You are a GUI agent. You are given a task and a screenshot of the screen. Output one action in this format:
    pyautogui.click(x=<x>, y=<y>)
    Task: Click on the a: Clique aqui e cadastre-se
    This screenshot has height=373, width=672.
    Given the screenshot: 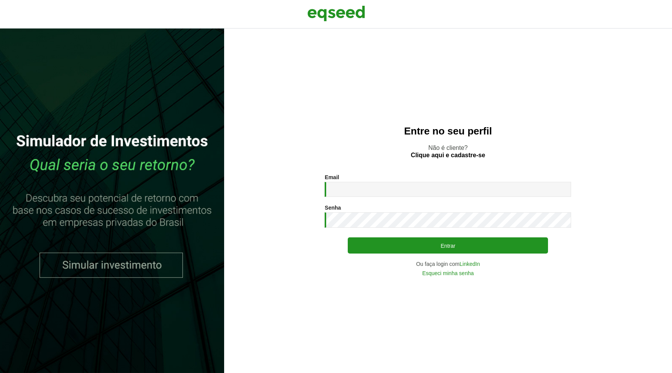 What is the action you would take?
    pyautogui.click(x=448, y=155)
    